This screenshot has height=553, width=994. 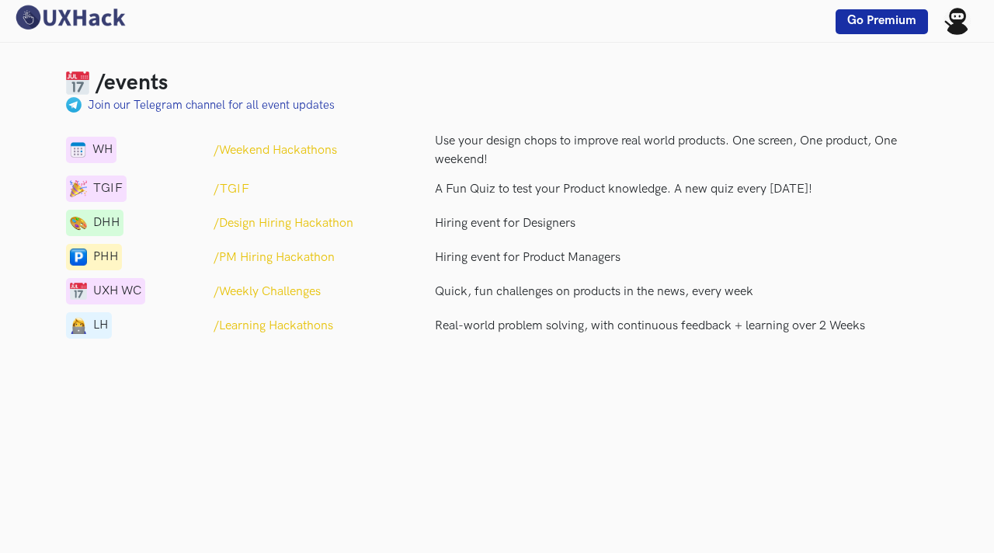 I want to click on a: /Design Hiring Hackathon, so click(x=284, y=224).